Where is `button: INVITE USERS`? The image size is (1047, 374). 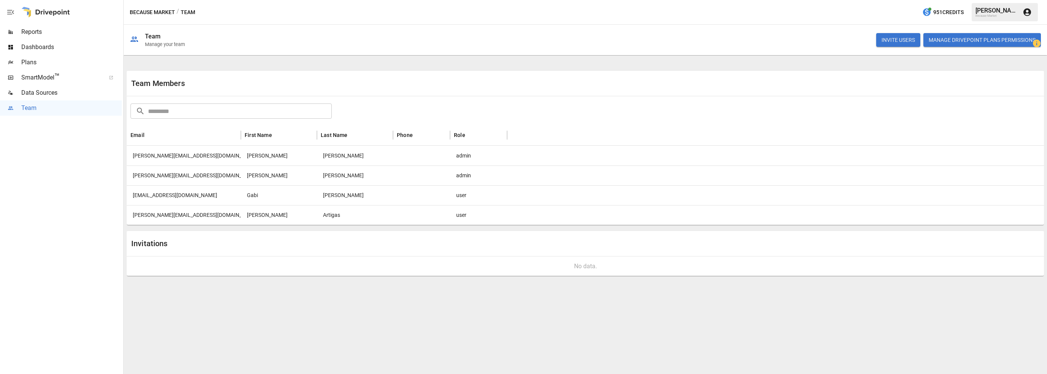
button: INVITE USERS is located at coordinates (898, 40).